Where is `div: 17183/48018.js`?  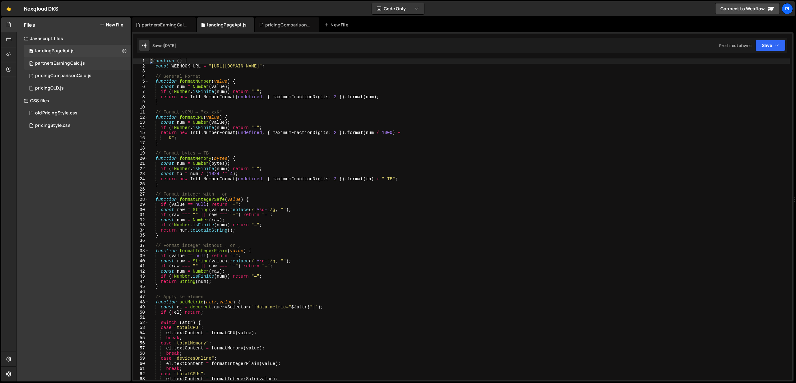
div: 17183/48018.js is located at coordinates (77, 51).